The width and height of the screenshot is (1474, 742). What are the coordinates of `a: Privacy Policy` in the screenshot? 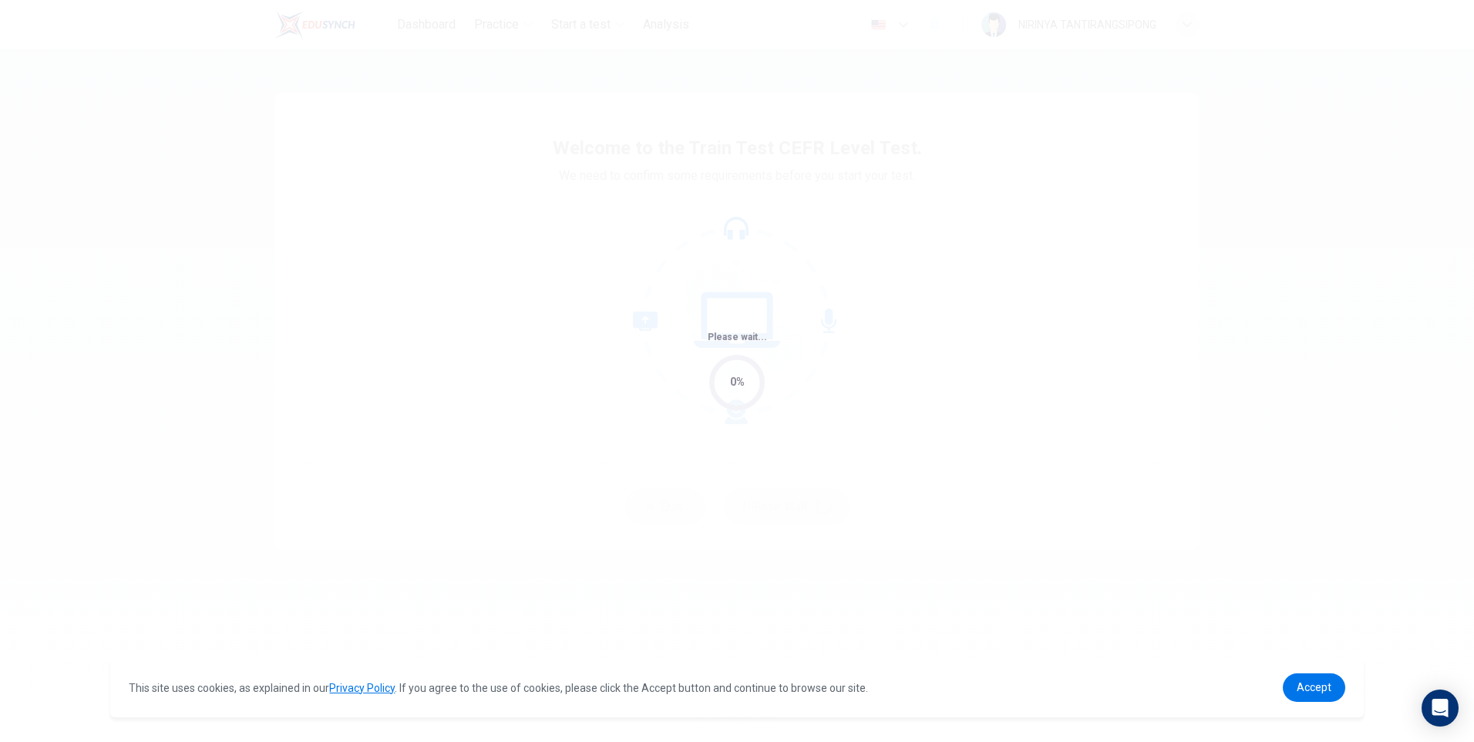 It's located at (362, 688).